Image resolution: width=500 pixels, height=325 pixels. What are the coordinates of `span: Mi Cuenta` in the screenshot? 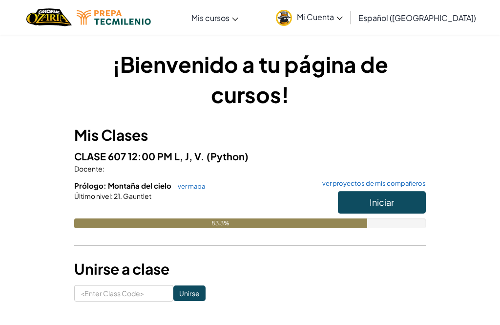 It's located at (320, 17).